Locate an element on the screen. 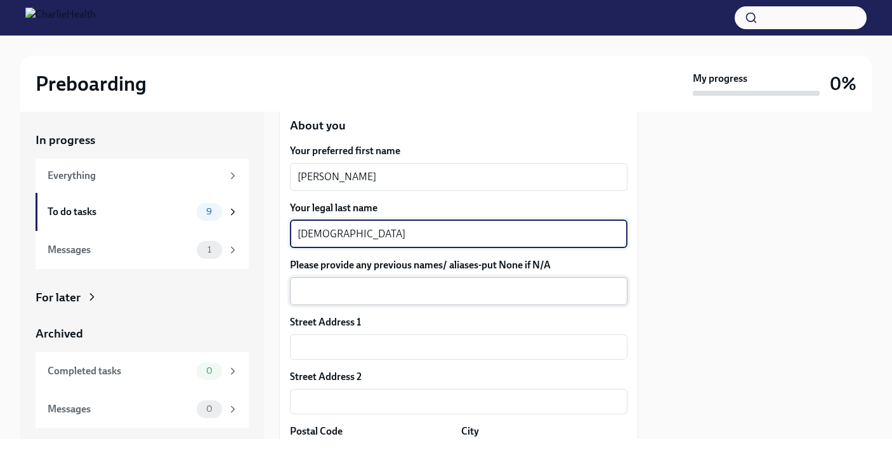 This screenshot has height=453, width=892. a: Messages1 is located at coordinates (142, 250).